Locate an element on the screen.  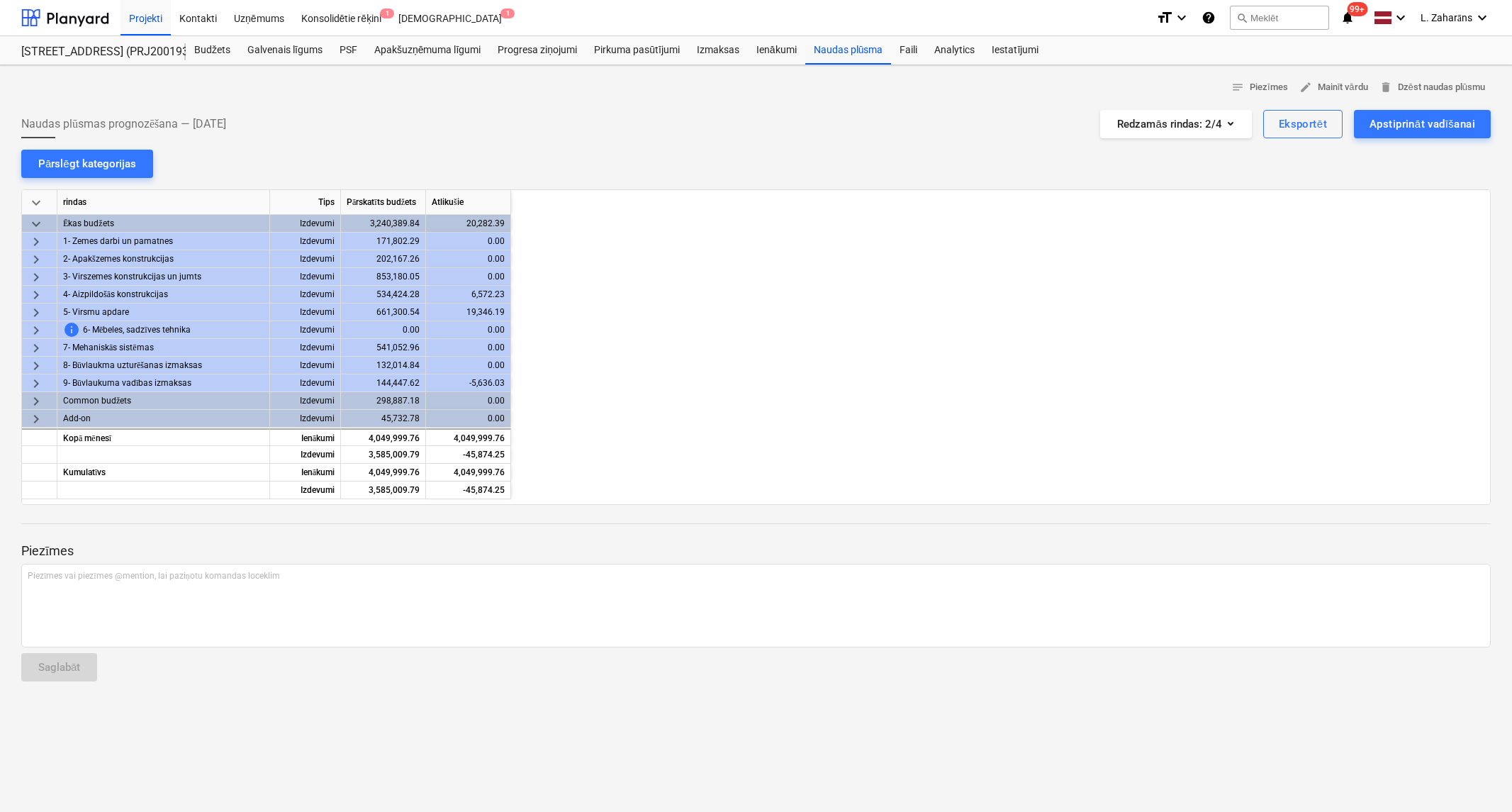
a: Progresa ziņojumi is located at coordinates (538, 51).